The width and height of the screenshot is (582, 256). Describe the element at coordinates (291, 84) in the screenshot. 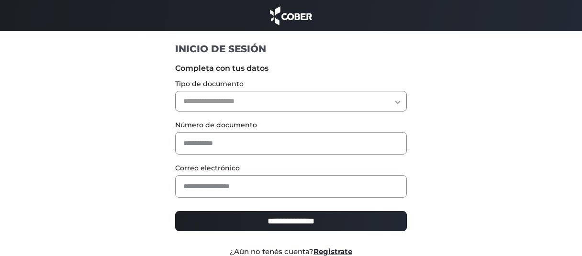

I see `label: Tipo de documento` at that location.